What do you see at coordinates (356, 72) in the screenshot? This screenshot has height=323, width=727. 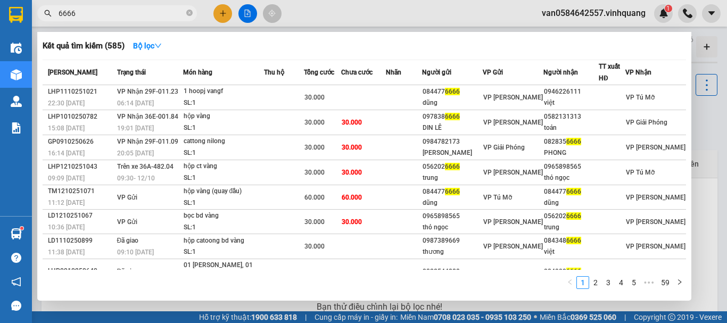 I see `span: Chưa cước` at bounding box center [356, 72].